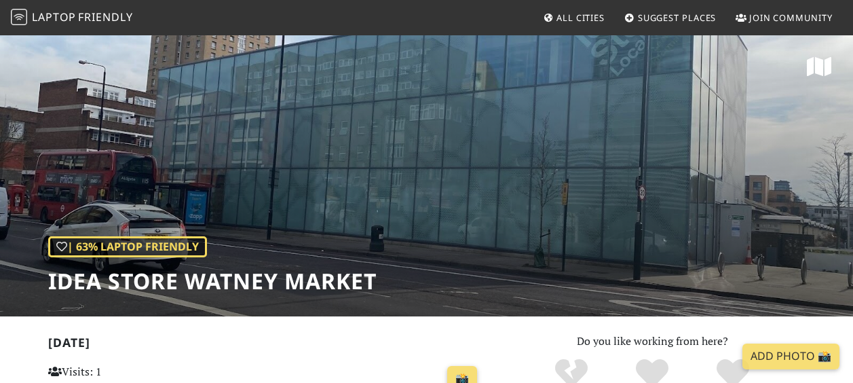 Image resolution: width=853 pixels, height=383 pixels. What do you see at coordinates (19, 17) in the screenshot?
I see `img: LaptopFriendly` at bounding box center [19, 17].